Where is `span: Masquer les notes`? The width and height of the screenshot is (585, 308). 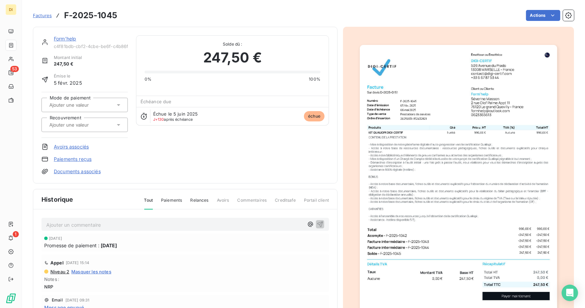 span: Masquer les notes is located at coordinates (91, 271).